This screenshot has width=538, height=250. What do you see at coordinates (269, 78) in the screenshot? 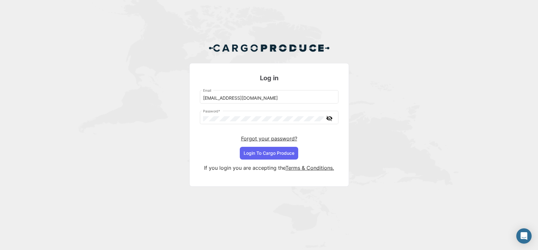
I see `h3: Log in` at bounding box center [269, 78].